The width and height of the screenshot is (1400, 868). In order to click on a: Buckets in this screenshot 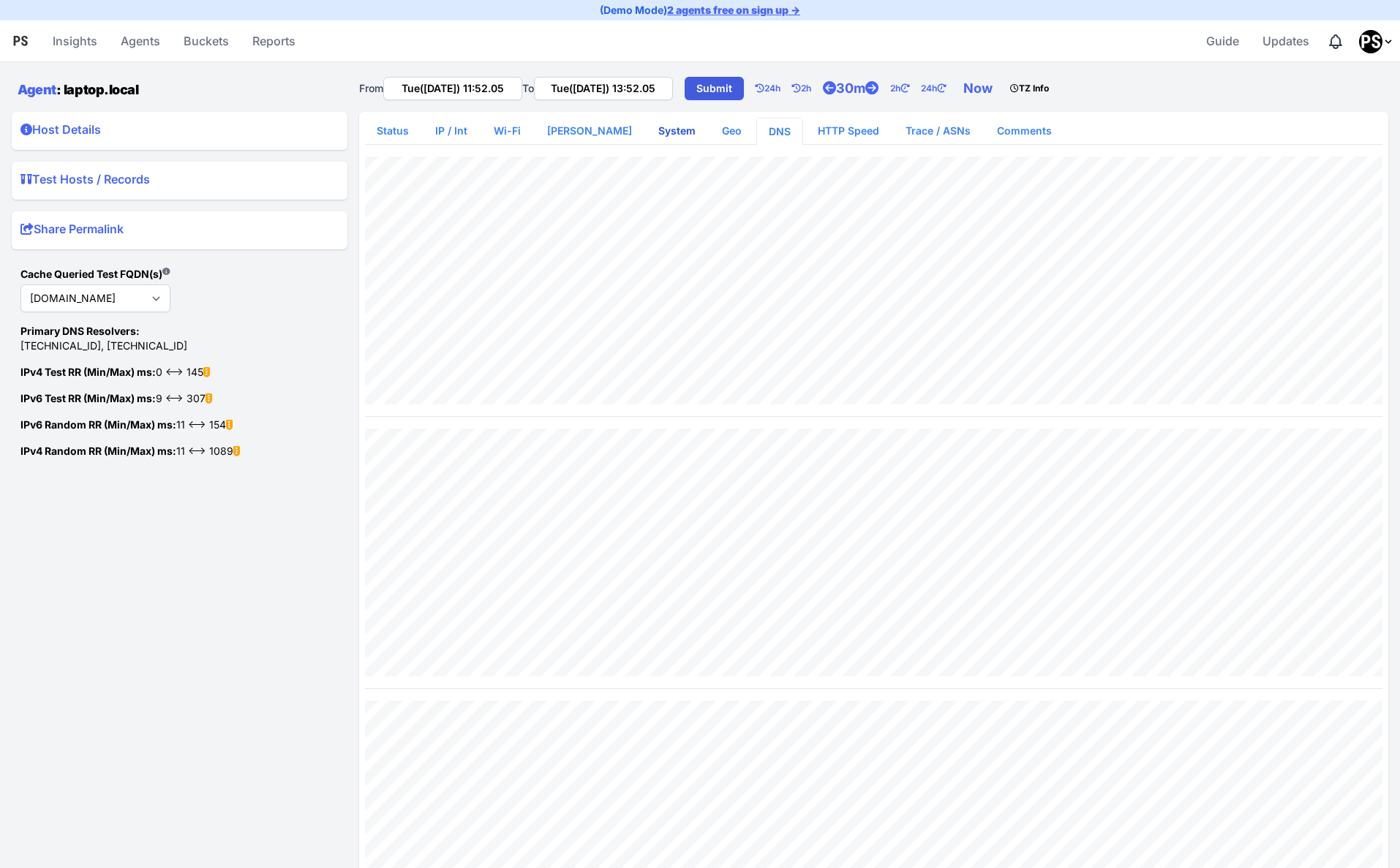, I will do `click(206, 41)`.